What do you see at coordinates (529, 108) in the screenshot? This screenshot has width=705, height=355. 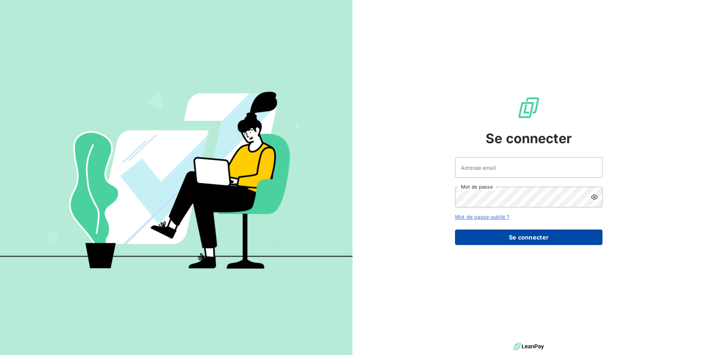 I see `img: Logo LeanPay` at bounding box center [529, 108].